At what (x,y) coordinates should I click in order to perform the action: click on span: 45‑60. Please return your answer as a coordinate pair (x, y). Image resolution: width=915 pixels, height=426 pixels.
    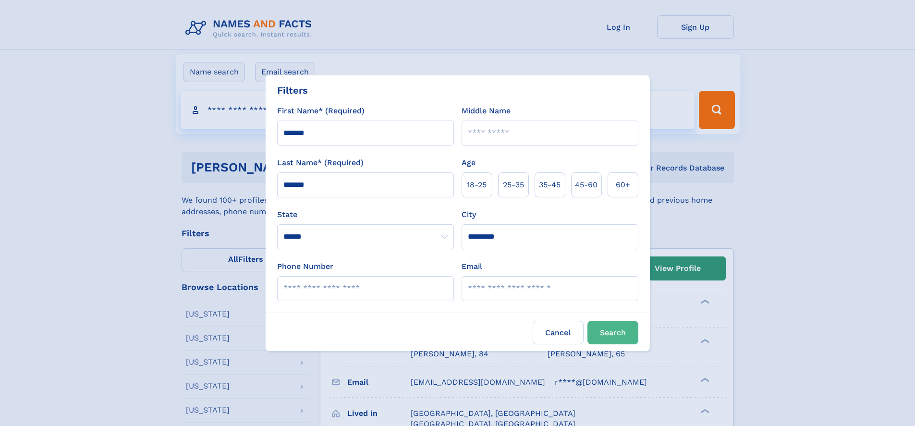
    Looking at the image, I should click on (586, 185).